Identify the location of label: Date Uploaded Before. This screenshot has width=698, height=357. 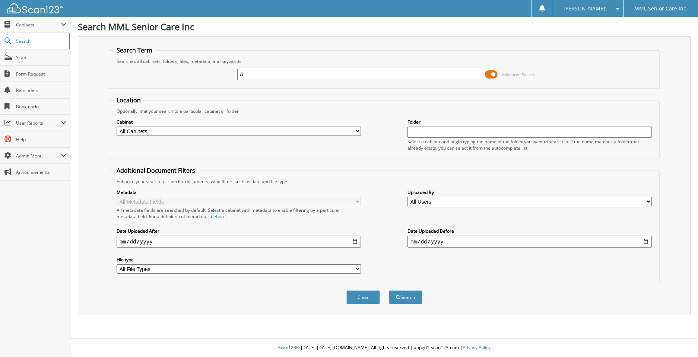
(529, 231).